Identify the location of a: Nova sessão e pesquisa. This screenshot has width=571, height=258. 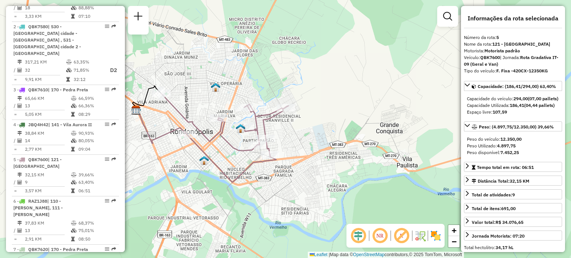
(138, 17).